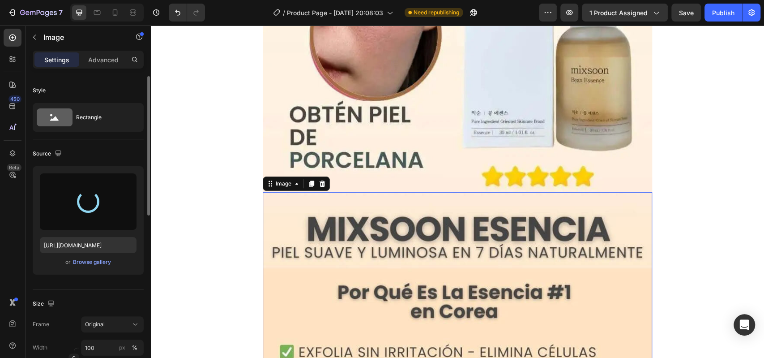 The height and width of the screenshot is (358, 764). I want to click on span: Need republishing, so click(436, 13).